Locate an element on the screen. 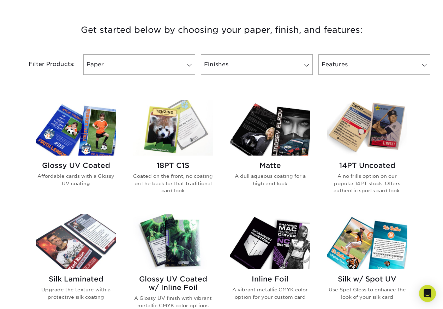 This screenshot has height=309, width=443. div: Open Intercom Messenger is located at coordinates (428, 294).